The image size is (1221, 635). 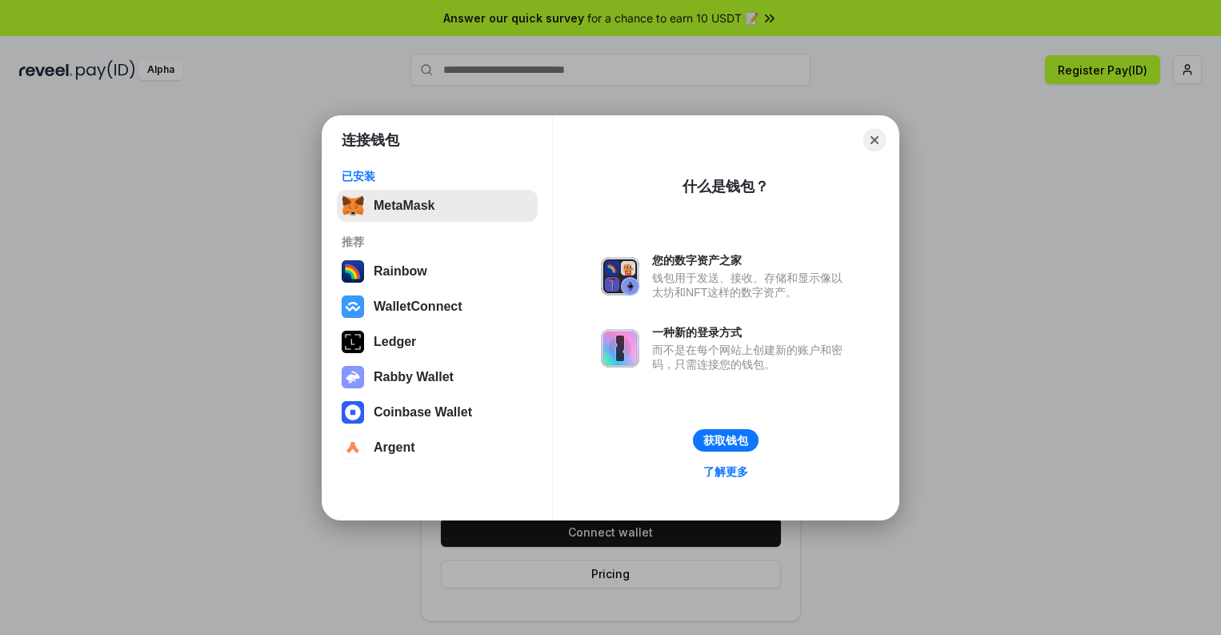 What do you see at coordinates (394, 447) in the screenshot?
I see `div: Argent` at bounding box center [394, 447].